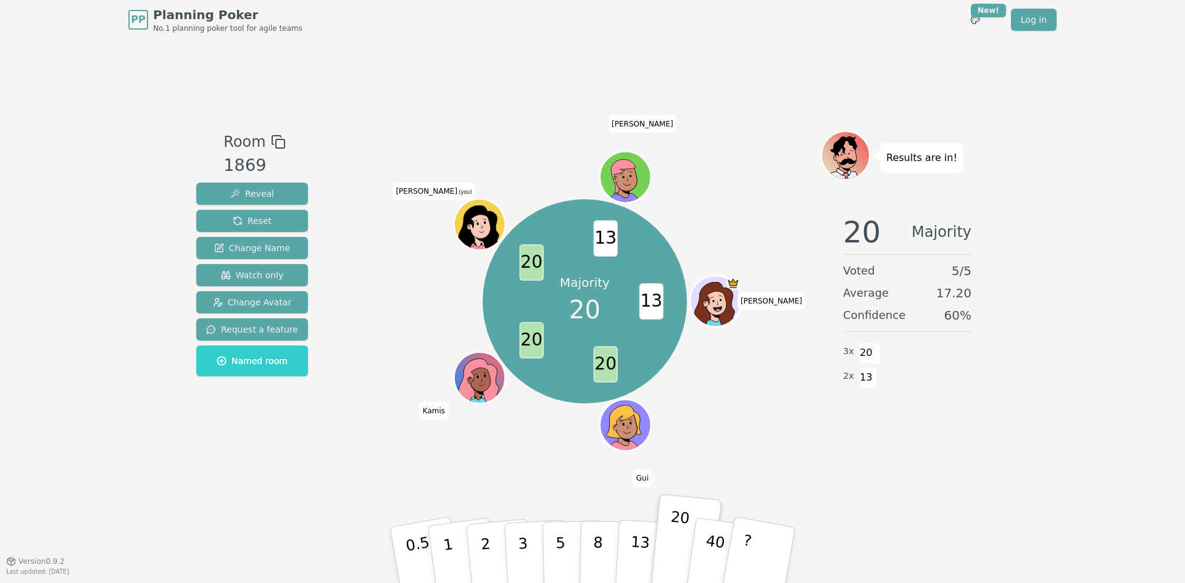 The width and height of the screenshot is (1185, 583). Describe the element at coordinates (921, 158) in the screenshot. I see `p: Results are in!` at that location.